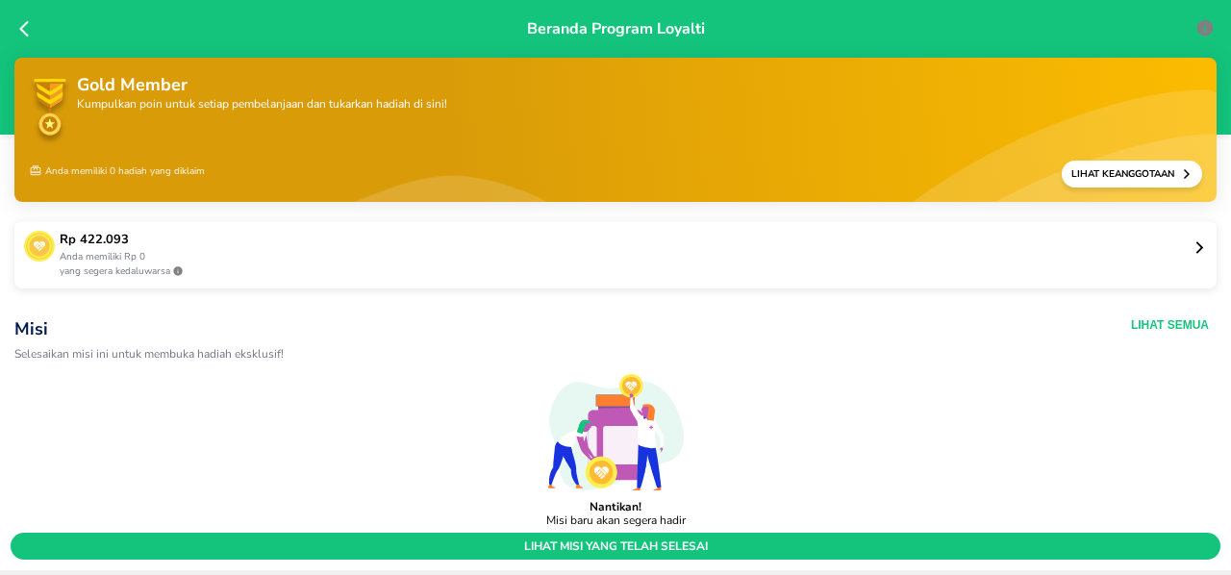 The width and height of the screenshot is (1231, 575). Describe the element at coordinates (1170, 325) in the screenshot. I see `button: Lihat Semua` at that location.